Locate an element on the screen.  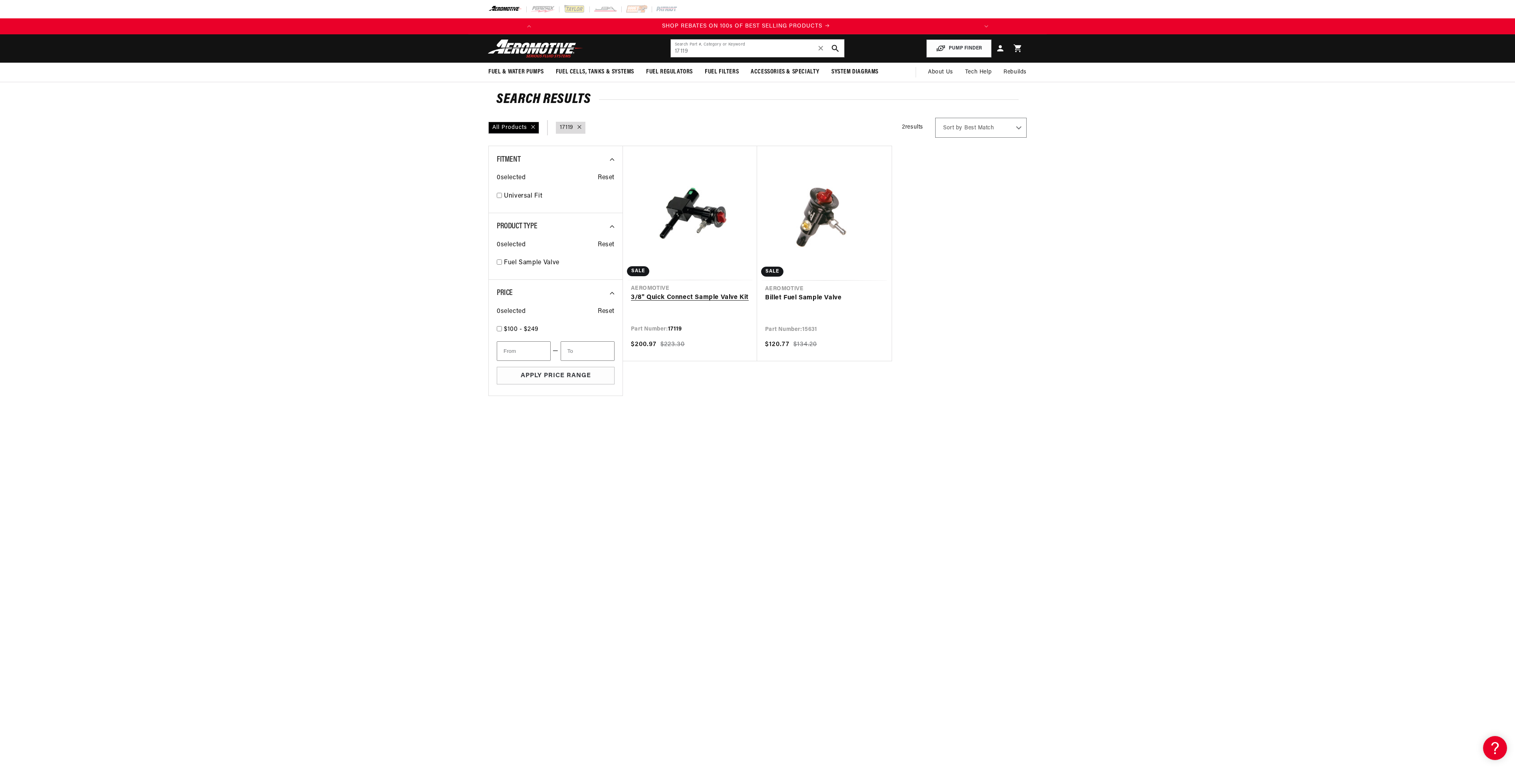
button: Translation missing: en.sections.announcements.next_announcement is located at coordinates (986, 26).